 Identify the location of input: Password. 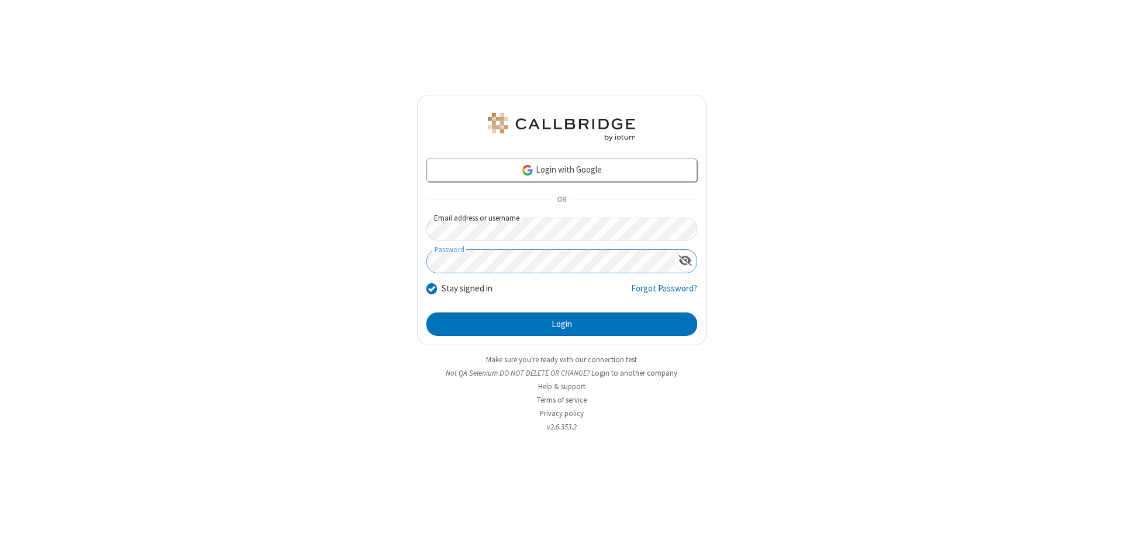
(550, 261).